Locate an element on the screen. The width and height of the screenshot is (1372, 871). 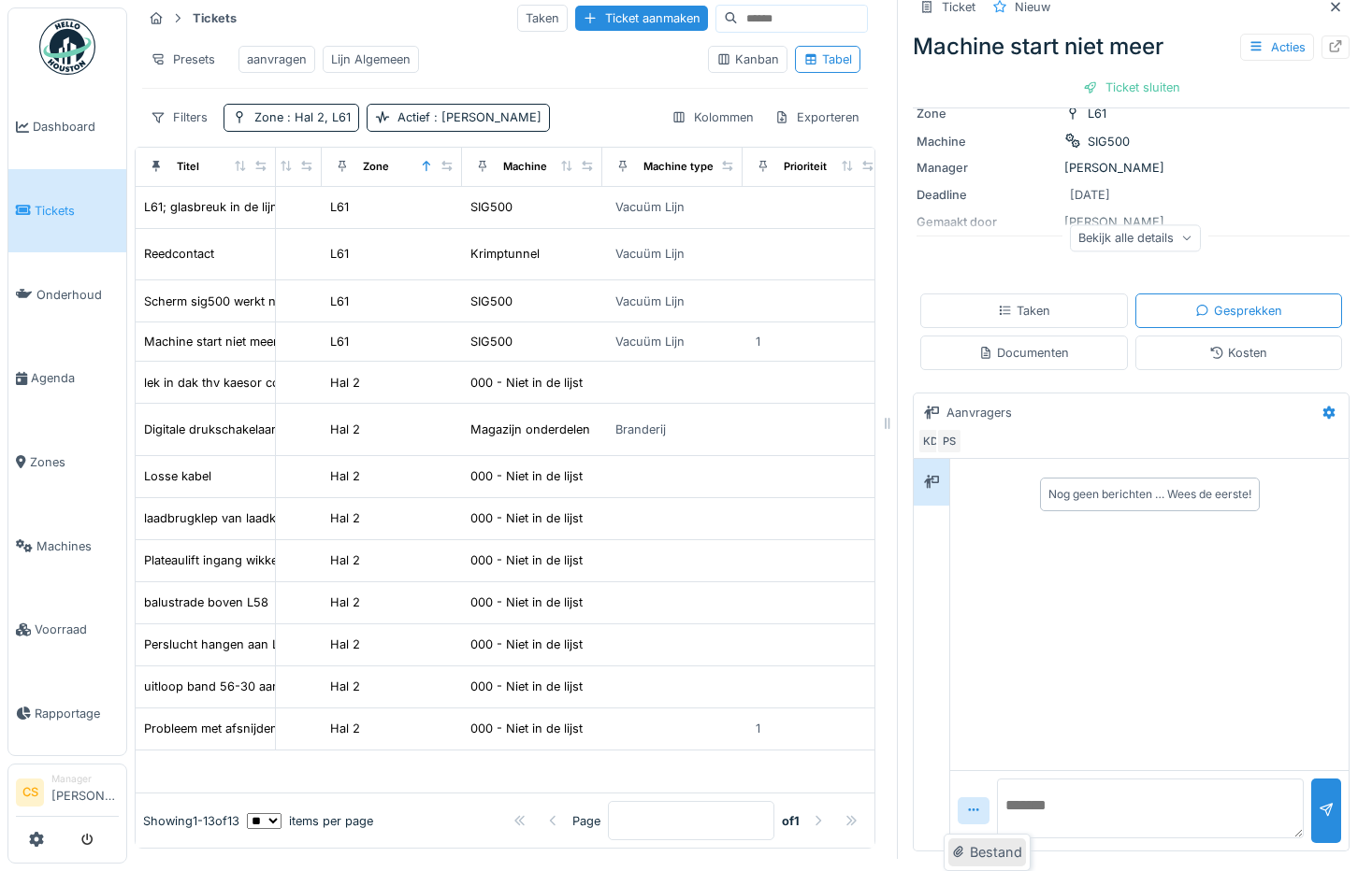
div: Filters is located at coordinates (179, 117).